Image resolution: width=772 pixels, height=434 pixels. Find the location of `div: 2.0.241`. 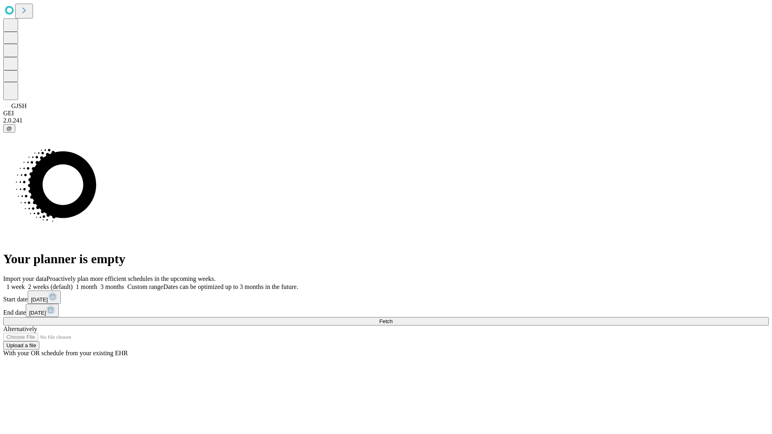

div: 2.0.241 is located at coordinates (386, 121).